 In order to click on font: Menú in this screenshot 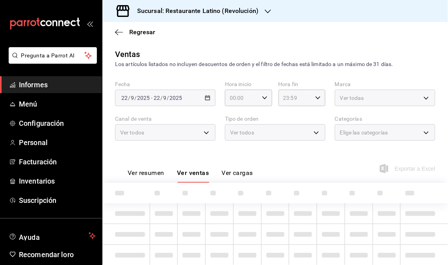, I will do `click(28, 104)`.